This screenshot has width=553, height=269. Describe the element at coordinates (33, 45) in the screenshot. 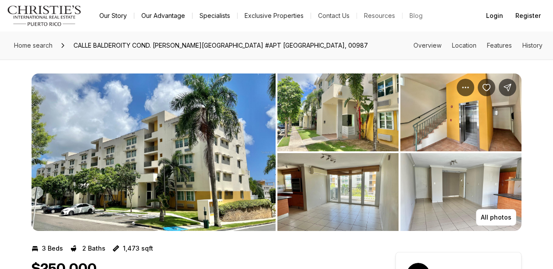

I see `a: Home search` at that location.